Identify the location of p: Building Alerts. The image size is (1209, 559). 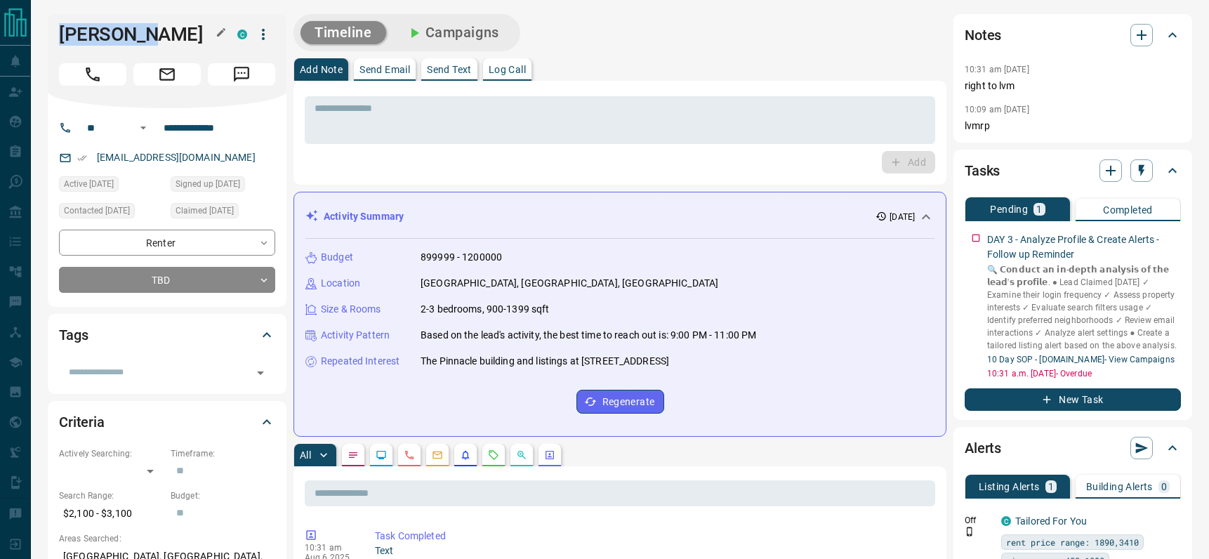
(1119, 487).